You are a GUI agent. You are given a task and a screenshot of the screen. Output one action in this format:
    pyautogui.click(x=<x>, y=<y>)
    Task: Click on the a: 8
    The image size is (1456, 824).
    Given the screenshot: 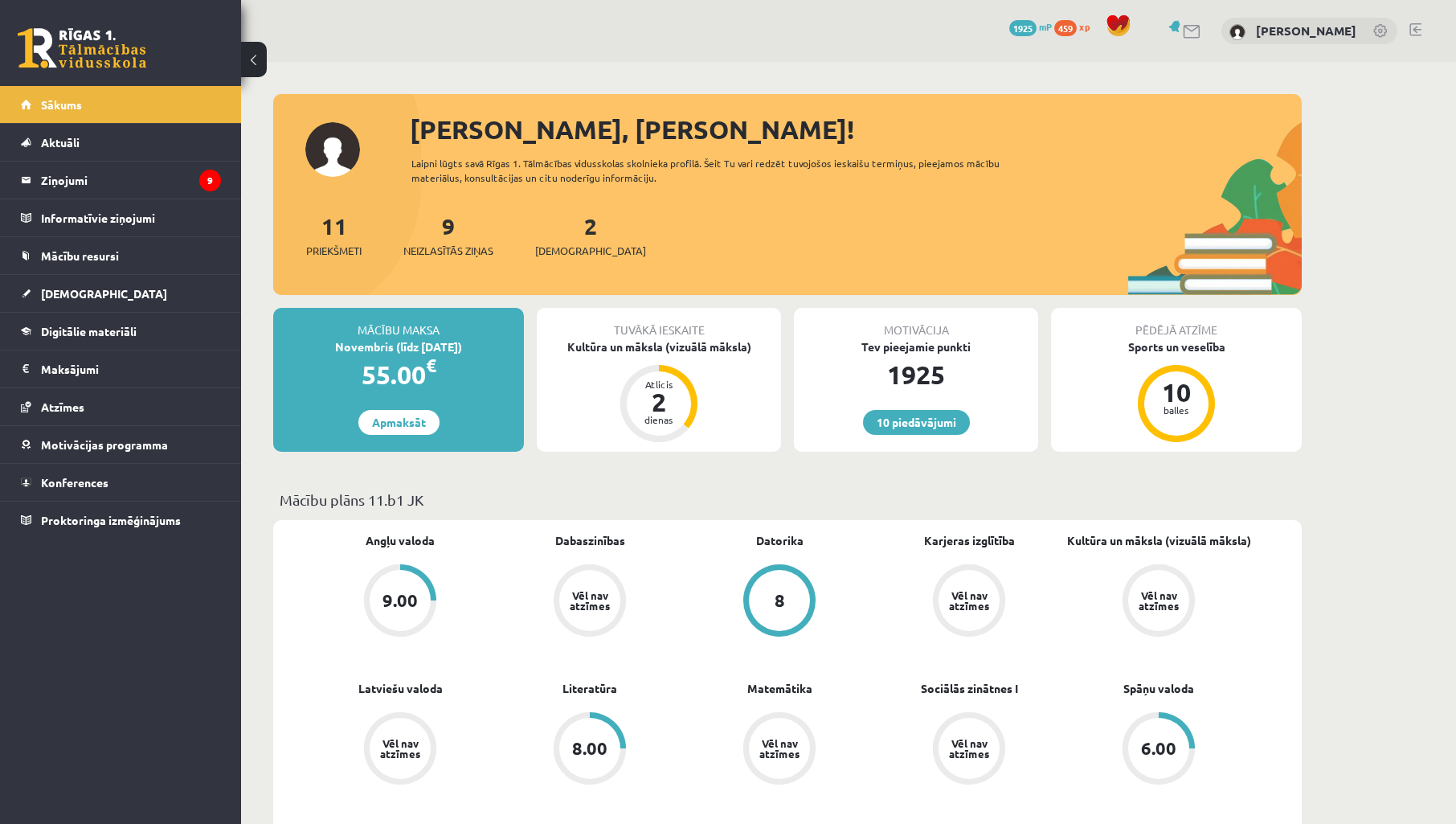 What is the action you would take?
    pyautogui.click(x=780, y=602)
    